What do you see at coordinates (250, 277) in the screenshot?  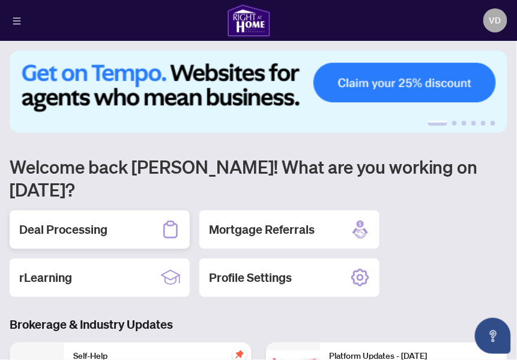 I see `h2: Profile Settings` at bounding box center [250, 277].